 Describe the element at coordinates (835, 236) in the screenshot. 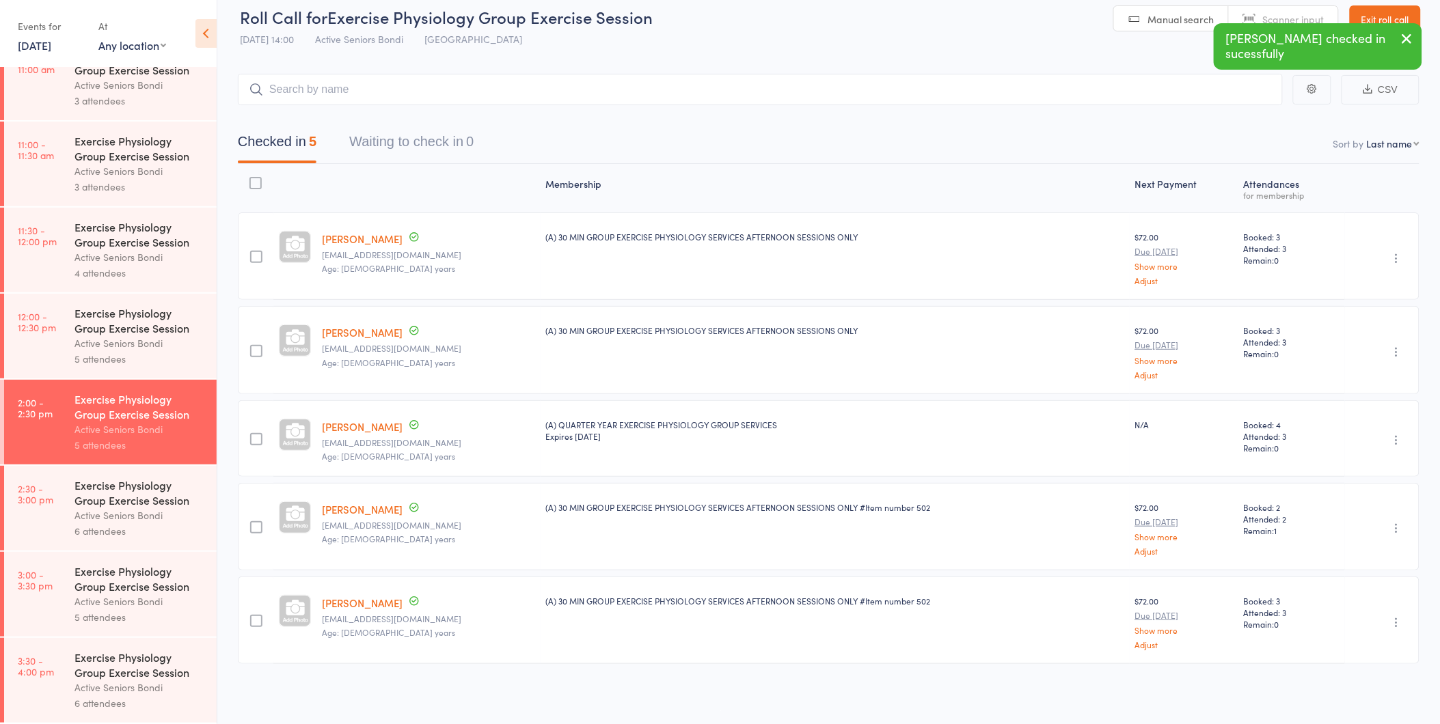

I see `div: (A) 30 MIN GROUP EXERCISE PHYSIOLOGY SERVICES AFTERNOON SESSIONS ONLY` at that location.